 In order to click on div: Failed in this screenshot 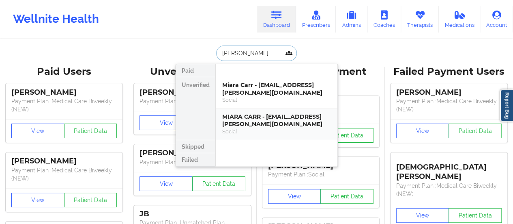, I will do `click(196, 160)`.